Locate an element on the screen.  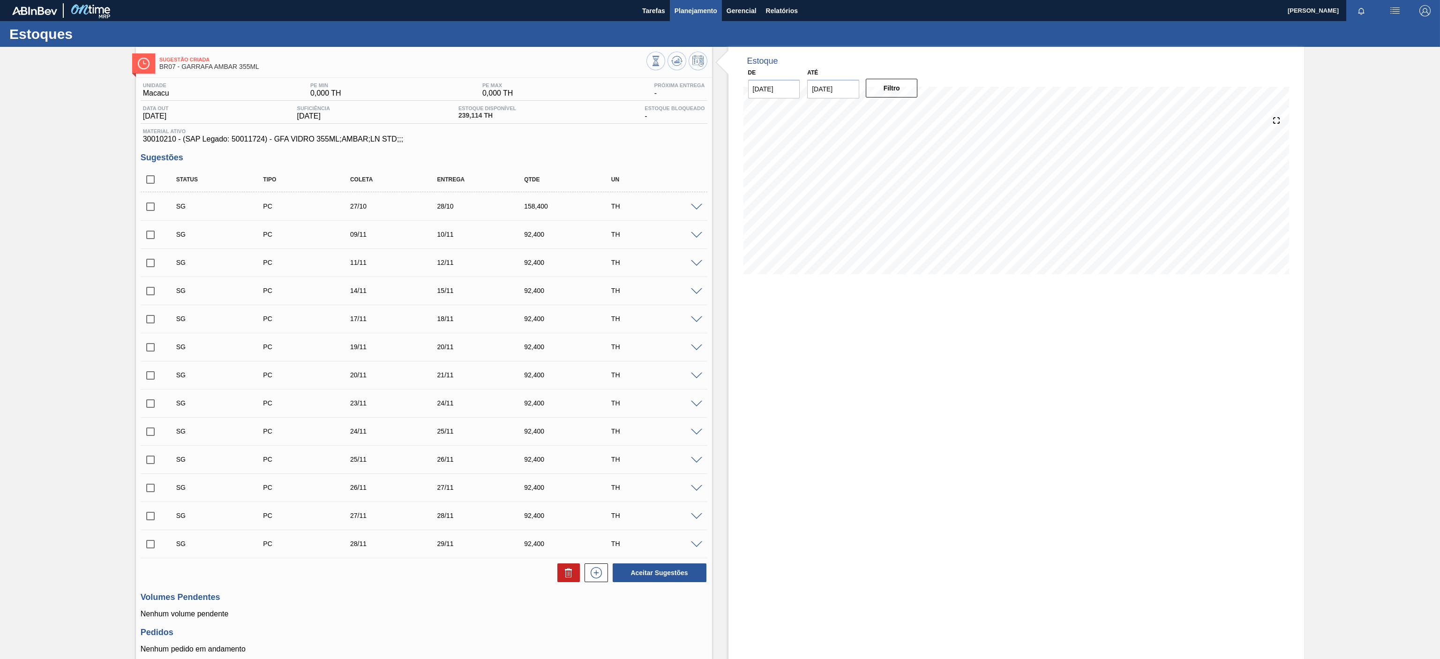
div: 15/11/2025 is located at coordinates (485, 291).